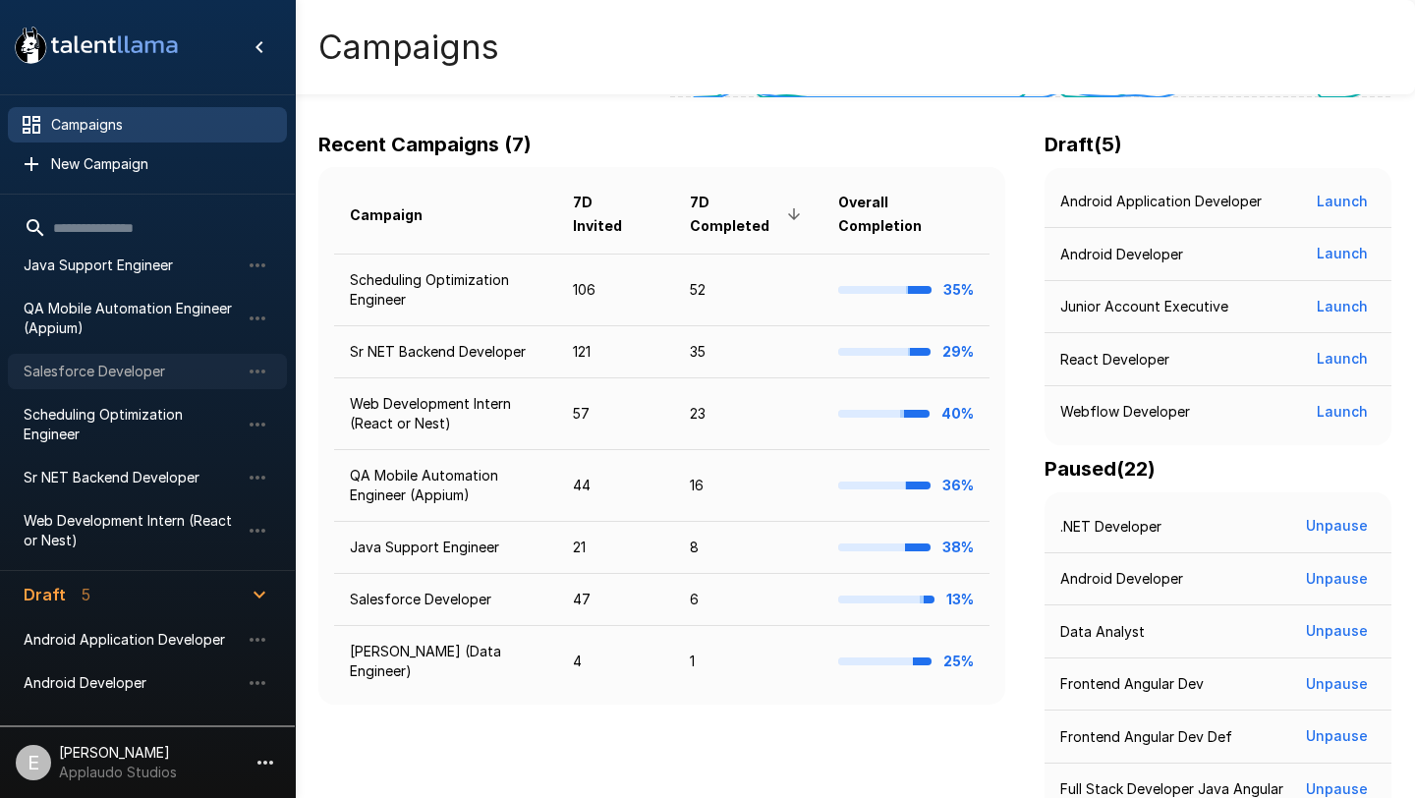 The height and width of the screenshot is (798, 1415). Describe the element at coordinates (615, 661) in the screenshot. I see `td: 4` at that location.